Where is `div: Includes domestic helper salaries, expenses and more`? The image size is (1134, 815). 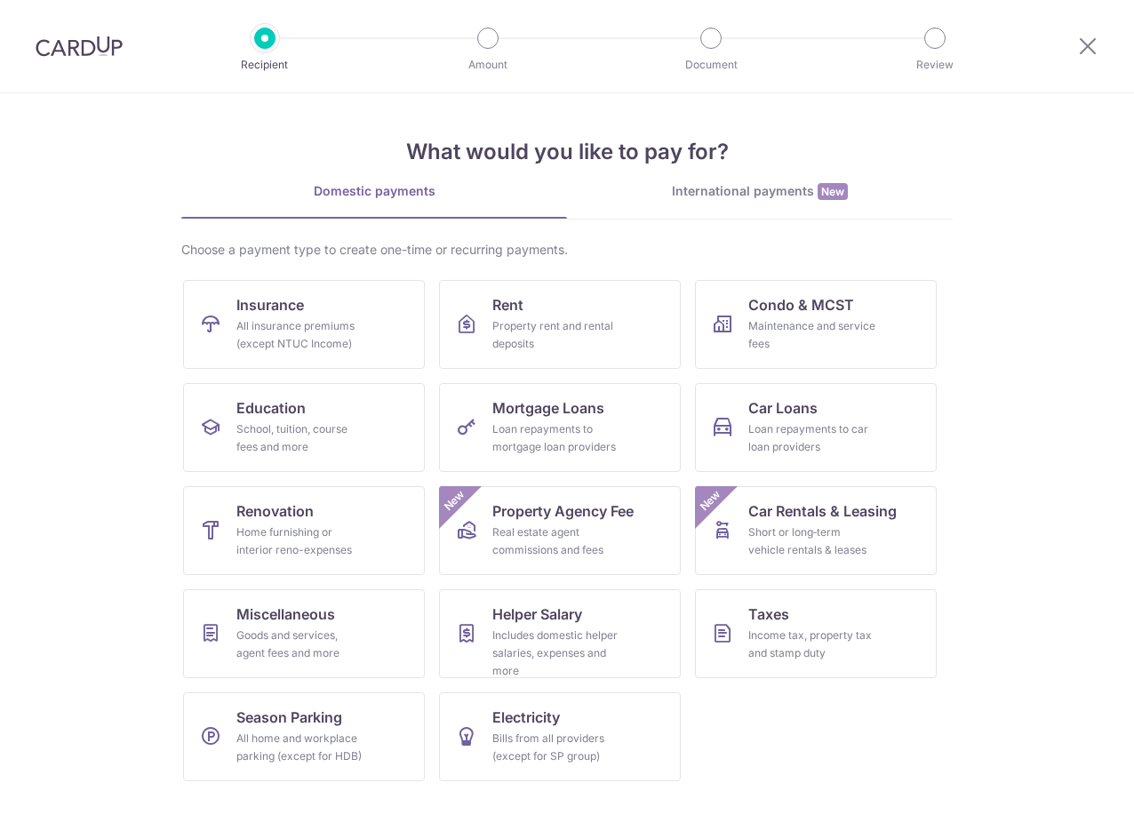
div: Includes domestic helper salaries, expenses and more is located at coordinates (556, 653).